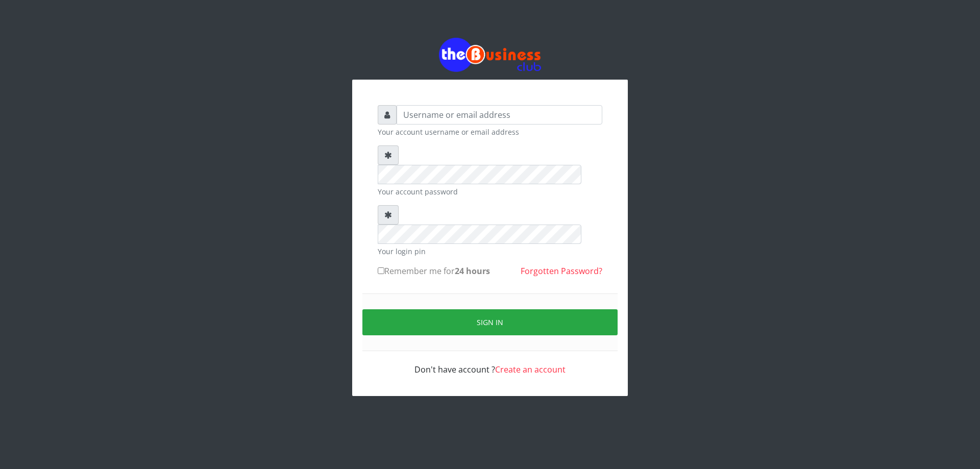 Image resolution: width=980 pixels, height=469 pixels. I want to click on button: Sign in, so click(490, 322).